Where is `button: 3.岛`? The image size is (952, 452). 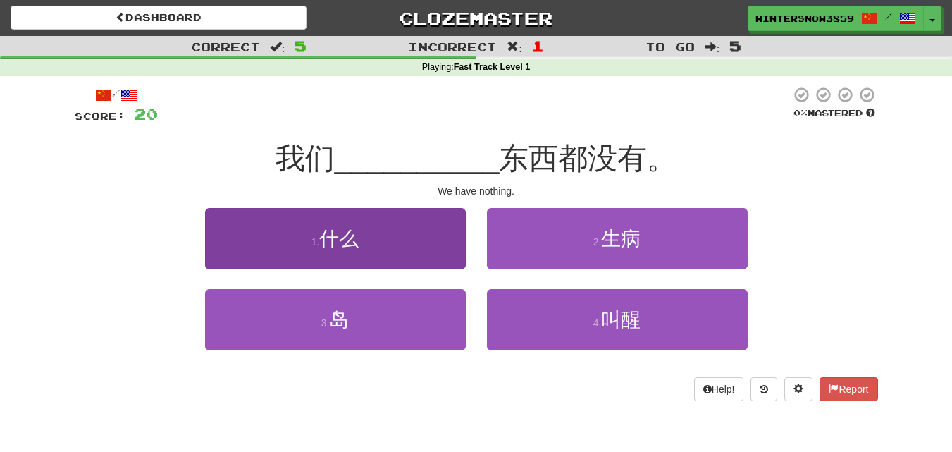
button: 3.岛 is located at coordinates (336, 319).